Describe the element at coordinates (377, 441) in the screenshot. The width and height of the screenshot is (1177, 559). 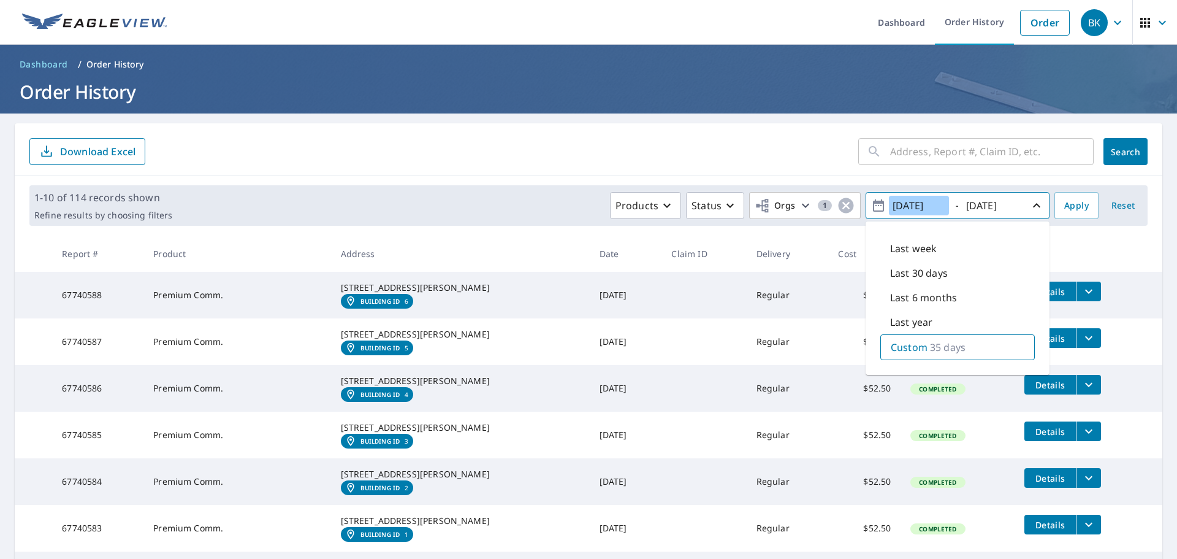
I see `a: Building ID3` at that location.